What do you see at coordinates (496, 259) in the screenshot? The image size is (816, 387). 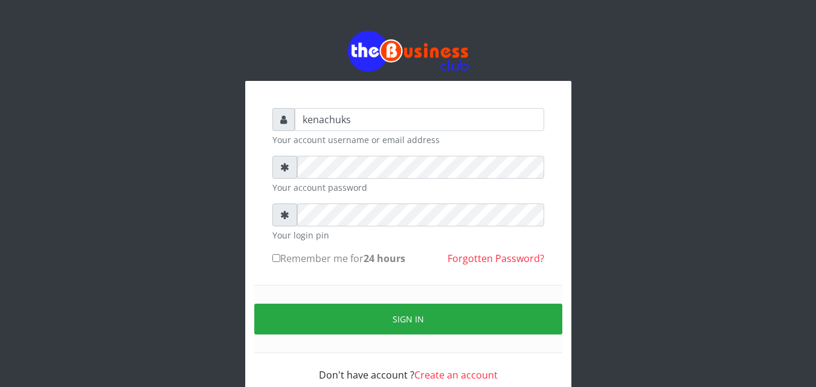 I see `a: Forgotten Password?` at bounding box center [496, 259].